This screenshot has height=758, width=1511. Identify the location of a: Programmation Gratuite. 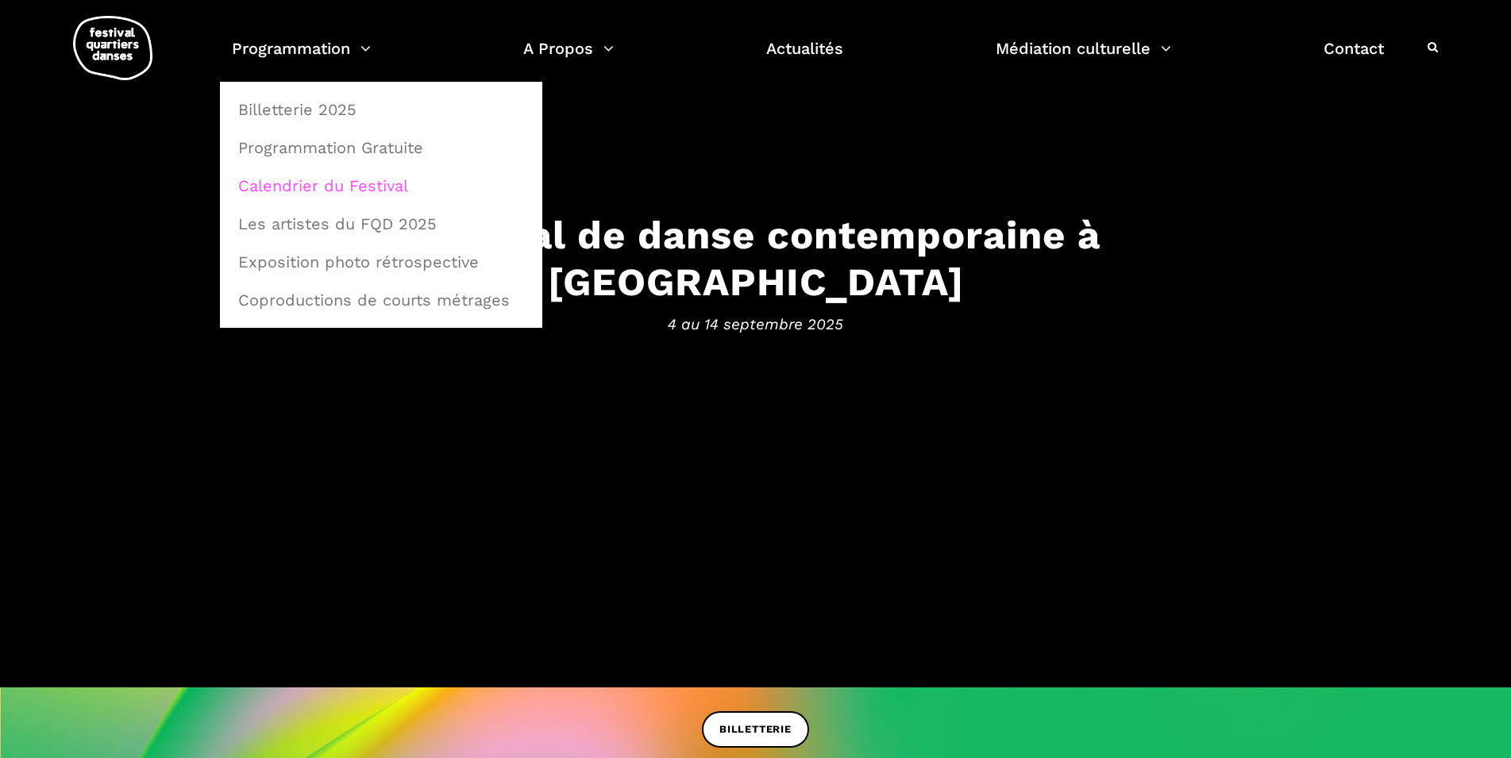
(381, 148).